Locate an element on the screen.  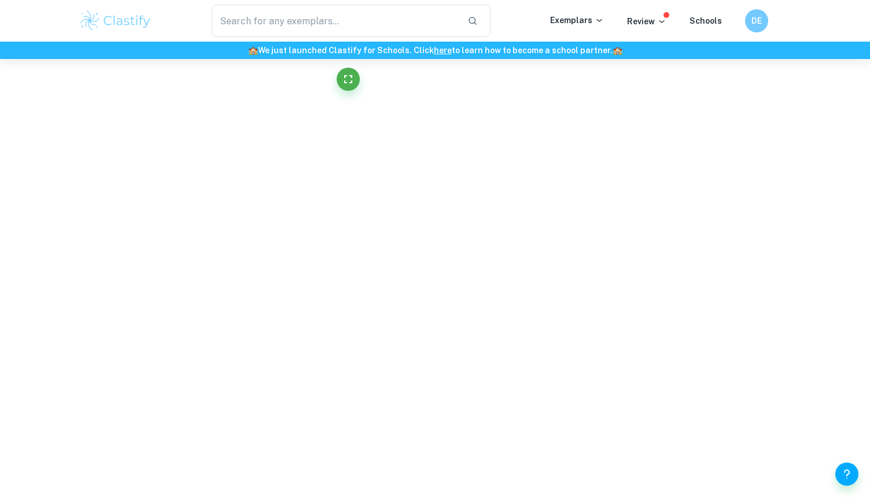
a: Schools is located at coordinates (706, 21).